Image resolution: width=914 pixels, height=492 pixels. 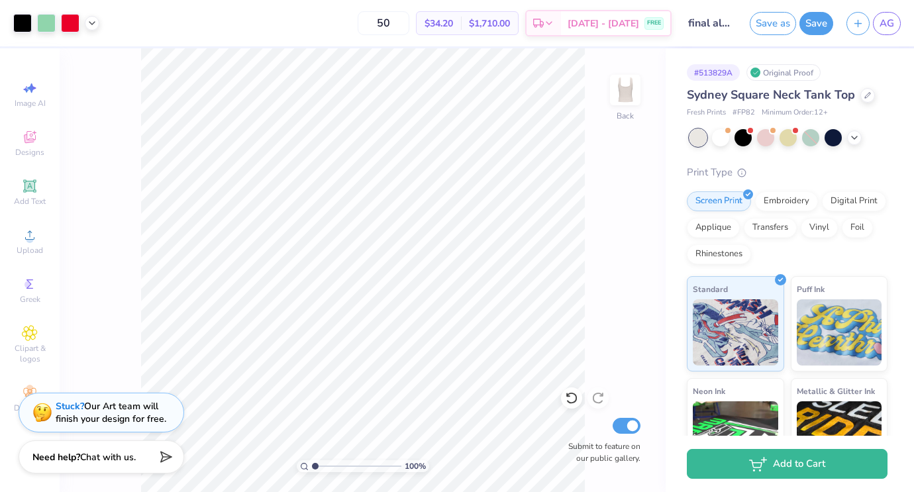 I want to click on span: Metallic & Glitter Ink, so click(x=836, y=391).